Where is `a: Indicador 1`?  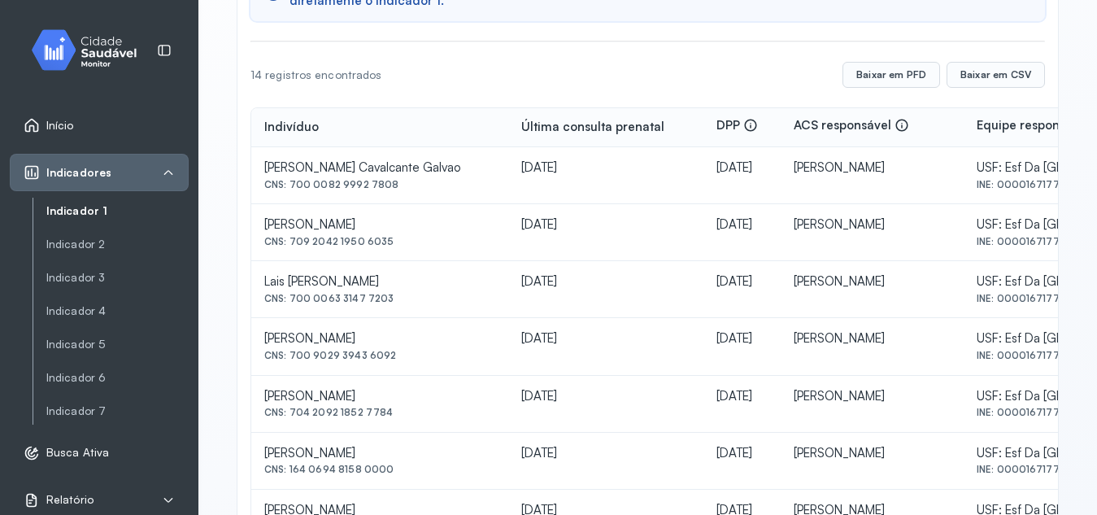 a: Indicador 1 is located at coordinates (117, 211).